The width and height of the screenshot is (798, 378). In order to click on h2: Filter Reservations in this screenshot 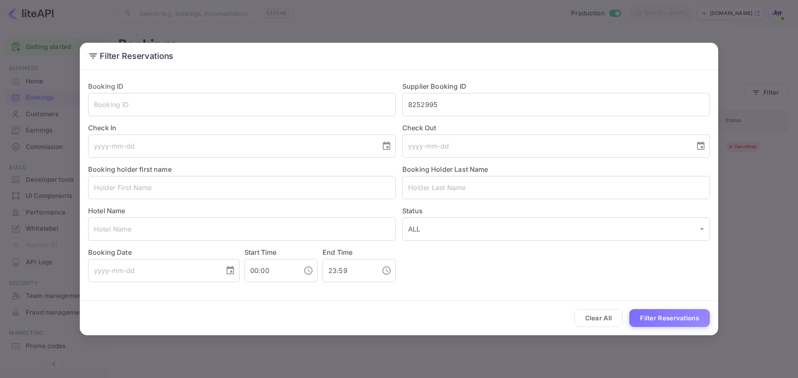, I will do `click(399, 56)`.